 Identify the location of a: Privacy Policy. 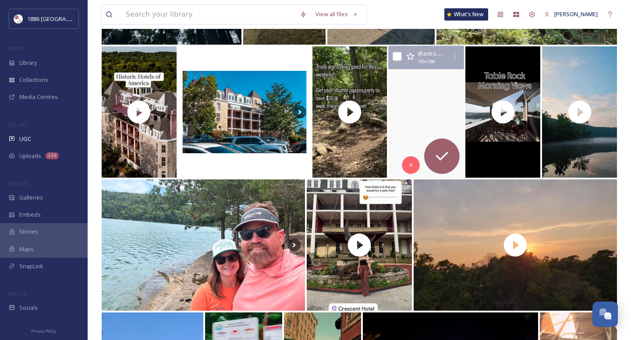
(44, 331).